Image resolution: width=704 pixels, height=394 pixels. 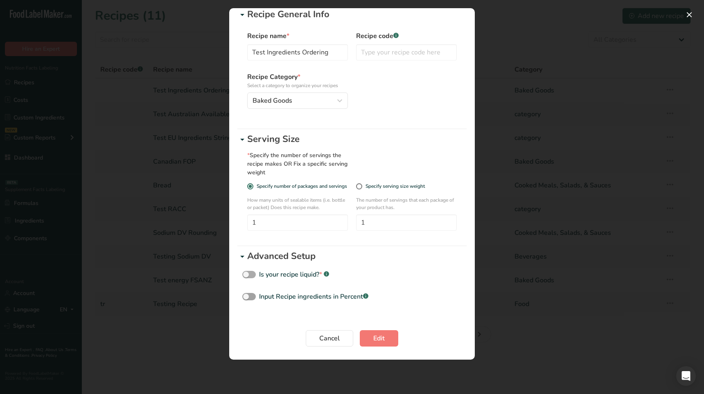 What do you see at coordinates (298, 204) in the screenshot?
I see `p: How many units of sealable items (i.e. bottle or packet) Does this recipe make.` at bounding box center [298, 204].